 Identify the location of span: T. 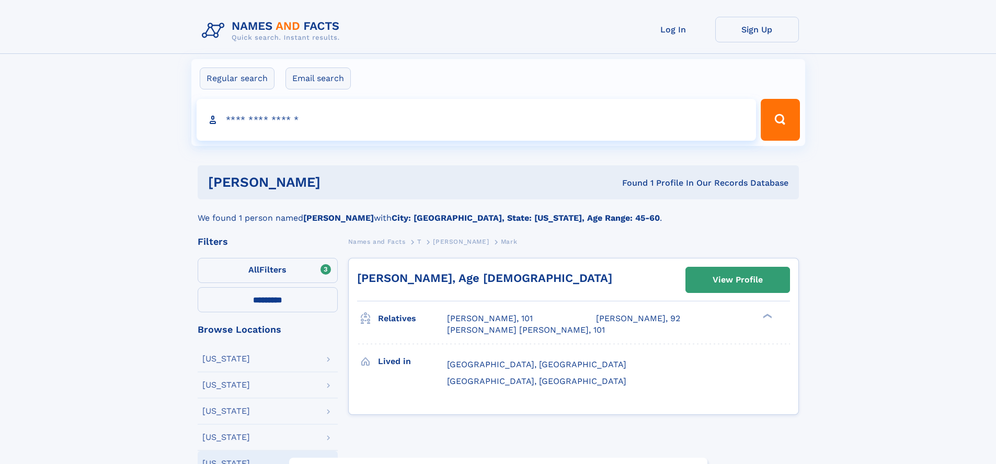
(419, 242).